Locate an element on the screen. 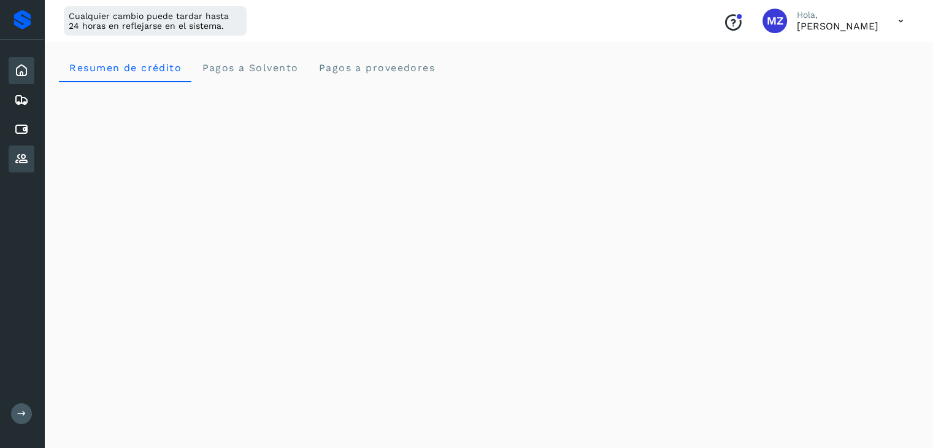 The image size is (933, 448). span: Resumen de crédito is located at coordinates (125, 67).